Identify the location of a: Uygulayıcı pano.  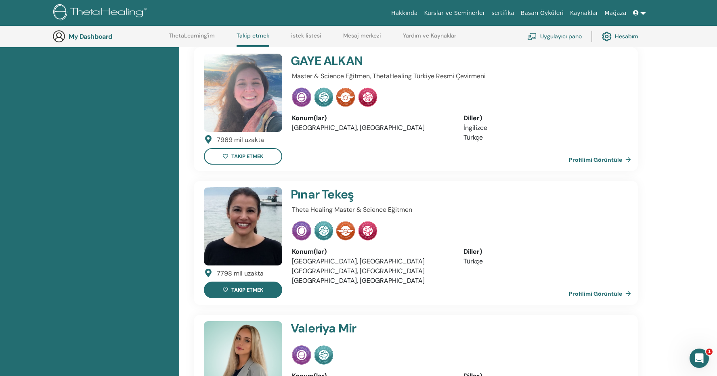
(555, 36).